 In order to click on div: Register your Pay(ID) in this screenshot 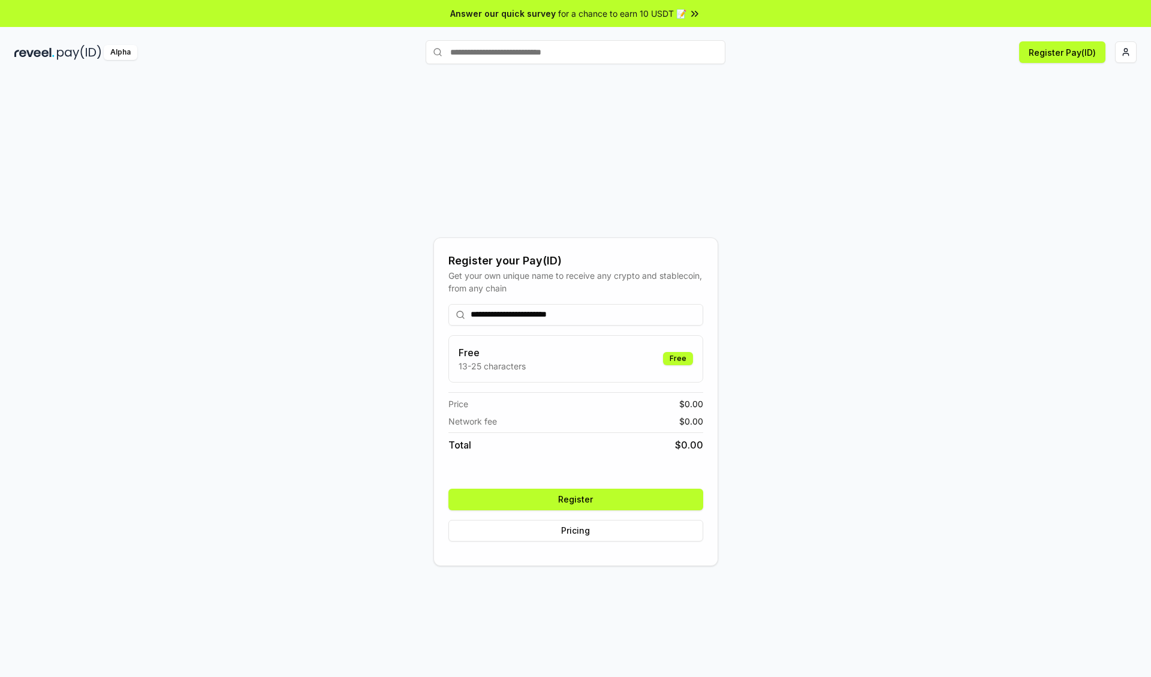, I will do `click(575, 261)`.